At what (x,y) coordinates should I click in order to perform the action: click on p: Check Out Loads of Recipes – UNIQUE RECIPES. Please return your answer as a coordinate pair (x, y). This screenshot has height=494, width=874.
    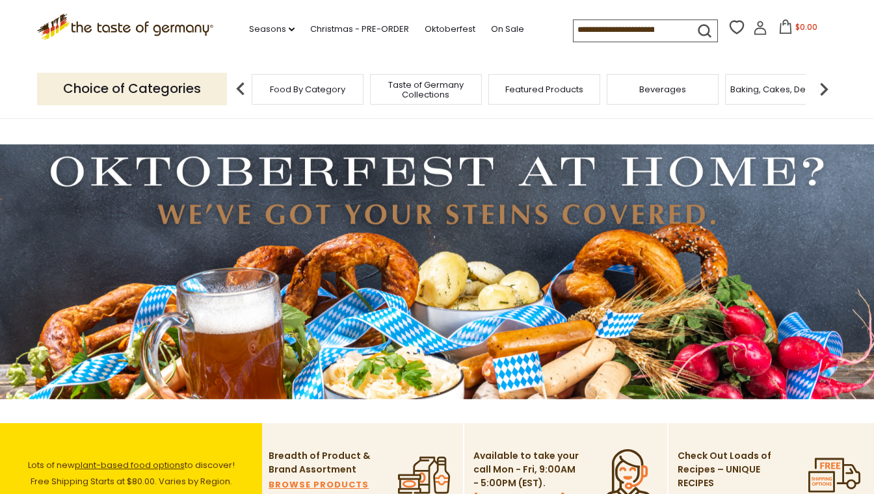
    Looking at the image, I should click on (725, 470).